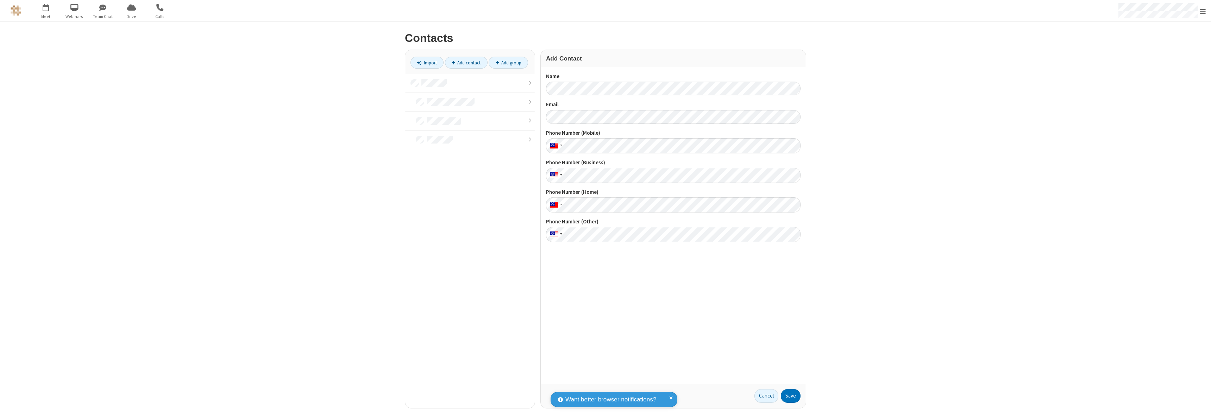  What do you see at coordinates (673, 76) in the screenshot?
I see `label: Name` at bounding box center [673, 76].